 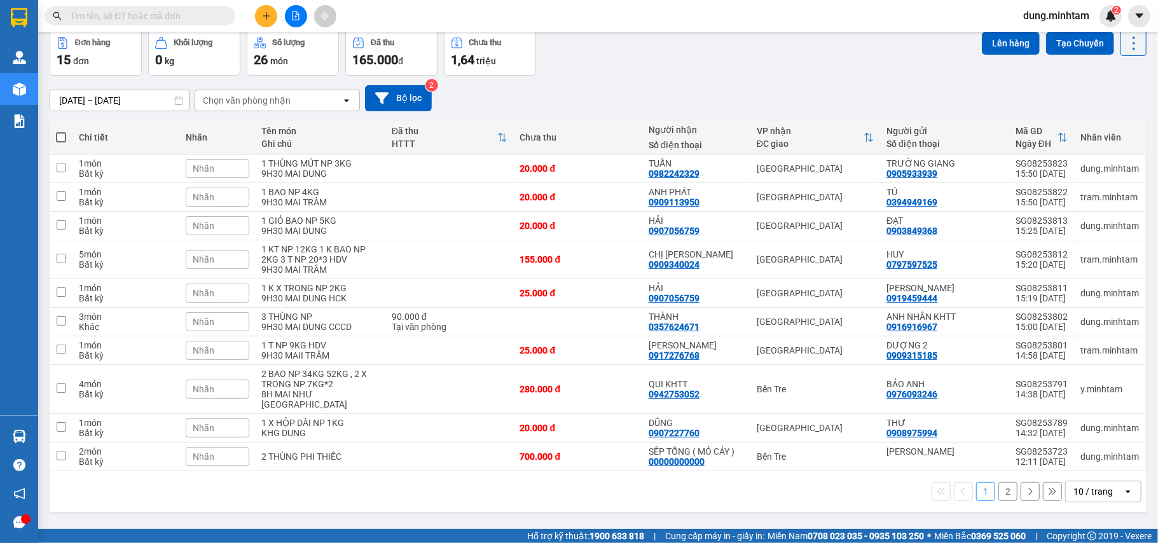 I want to click on span: 0, so click(x=158, y=60).